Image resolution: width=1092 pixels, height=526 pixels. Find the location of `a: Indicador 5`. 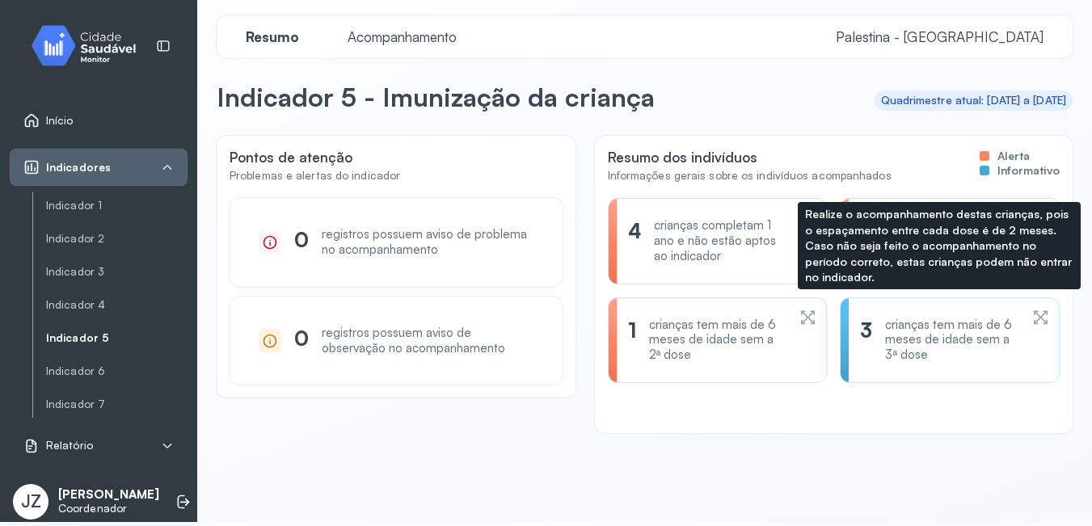

a: Indicador 5 is located at coordinates (116, 338).